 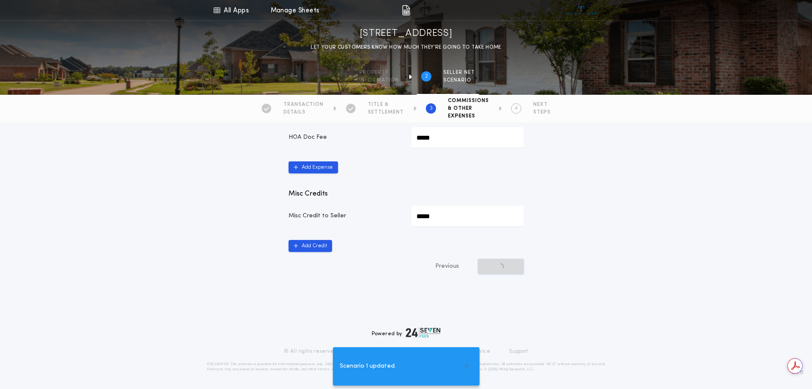 What do you see at coordinates (469, 108) in the screenshot?
I see `span: & OTHER` at bounding box center [469, 108].